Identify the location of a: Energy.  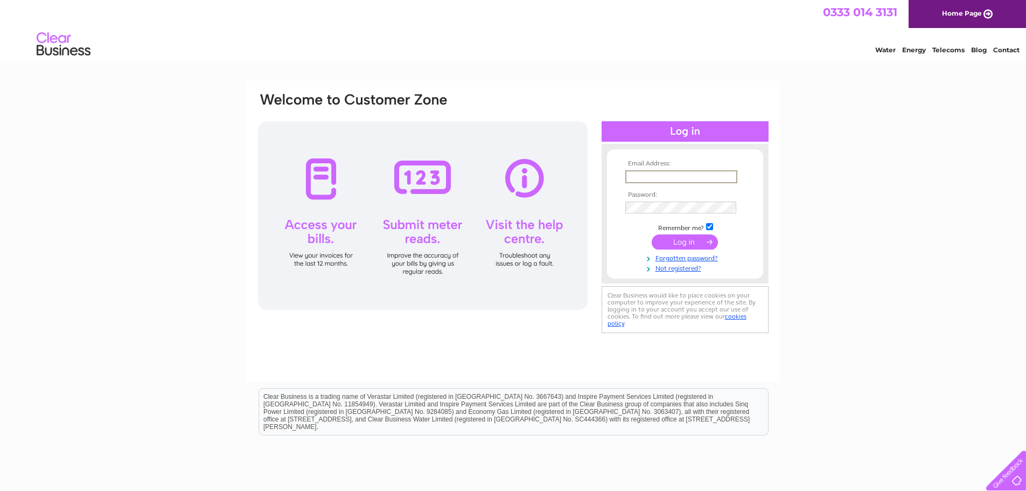
(914, 50).